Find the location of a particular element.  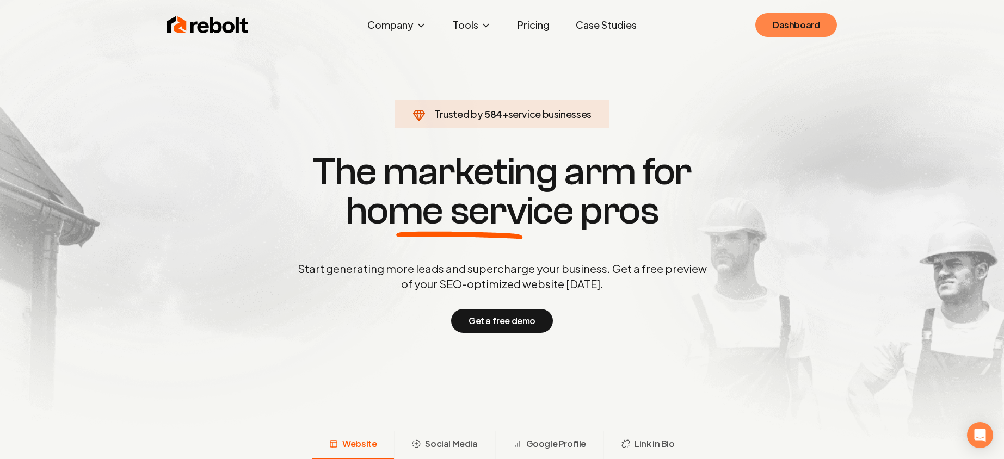

a: Dashboard is located at coordinates (796, 25).